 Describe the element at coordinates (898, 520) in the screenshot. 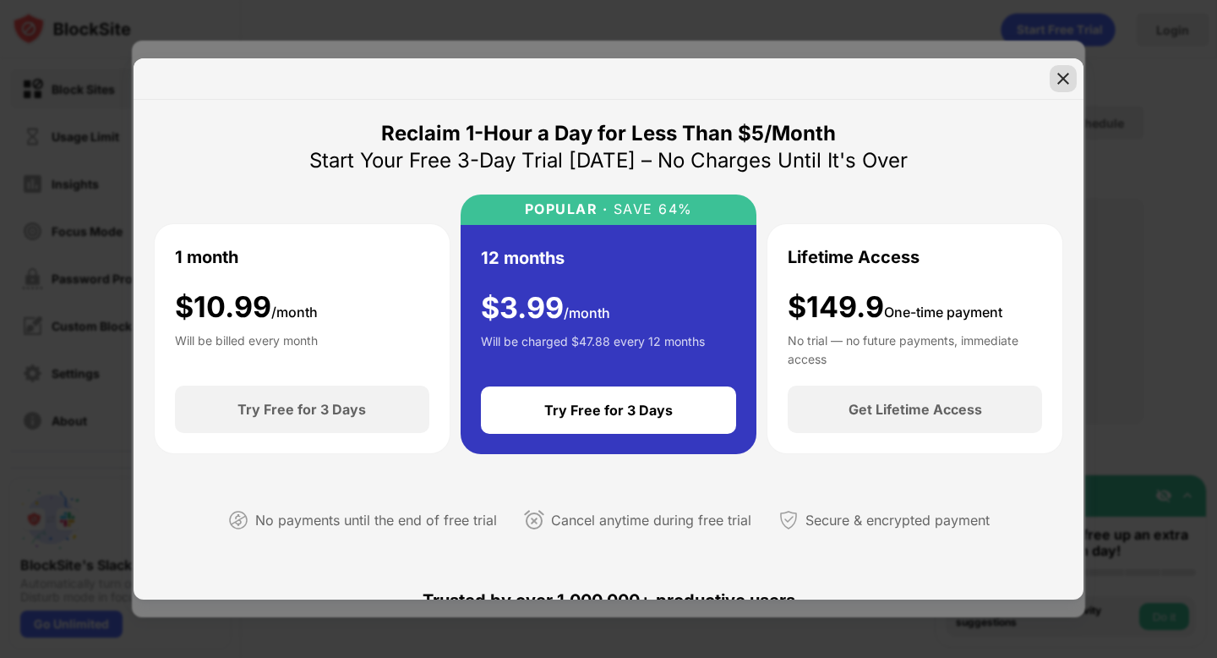

I see `div: Secure & encrypted payment` at that location.